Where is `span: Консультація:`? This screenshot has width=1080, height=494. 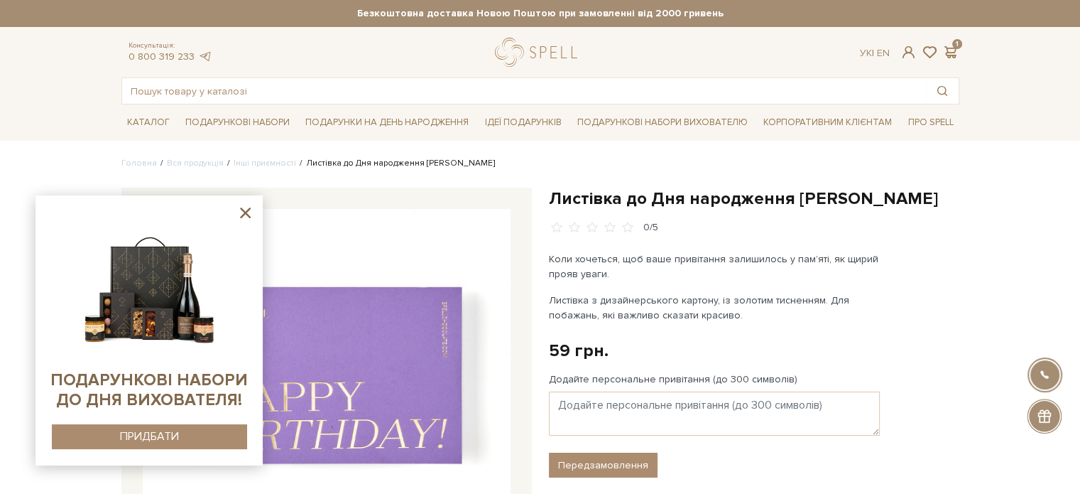
span: Консультація: is located at coordinates (170, 45).